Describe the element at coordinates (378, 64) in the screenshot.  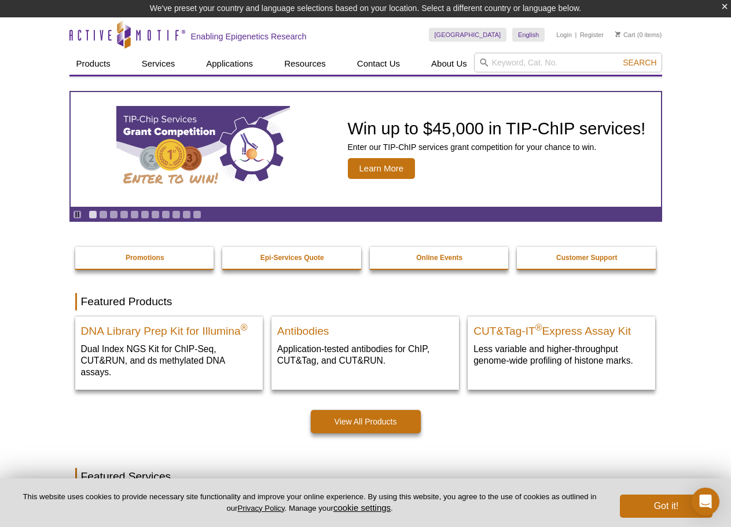
I see `a: Contact Us` at that location.